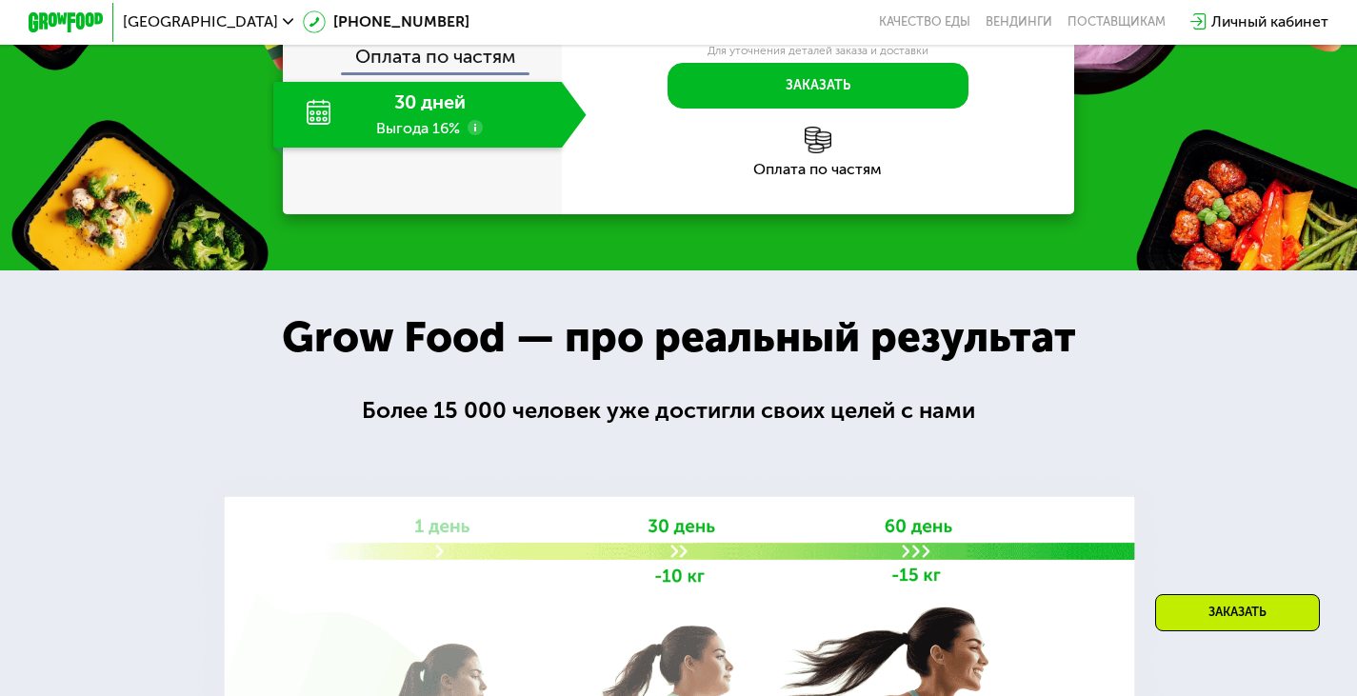 This screenshot has height=696, width=1357. Describe the element at coordinates (1237, 613) in the screenshot. I see `div: Заказать` at that location.